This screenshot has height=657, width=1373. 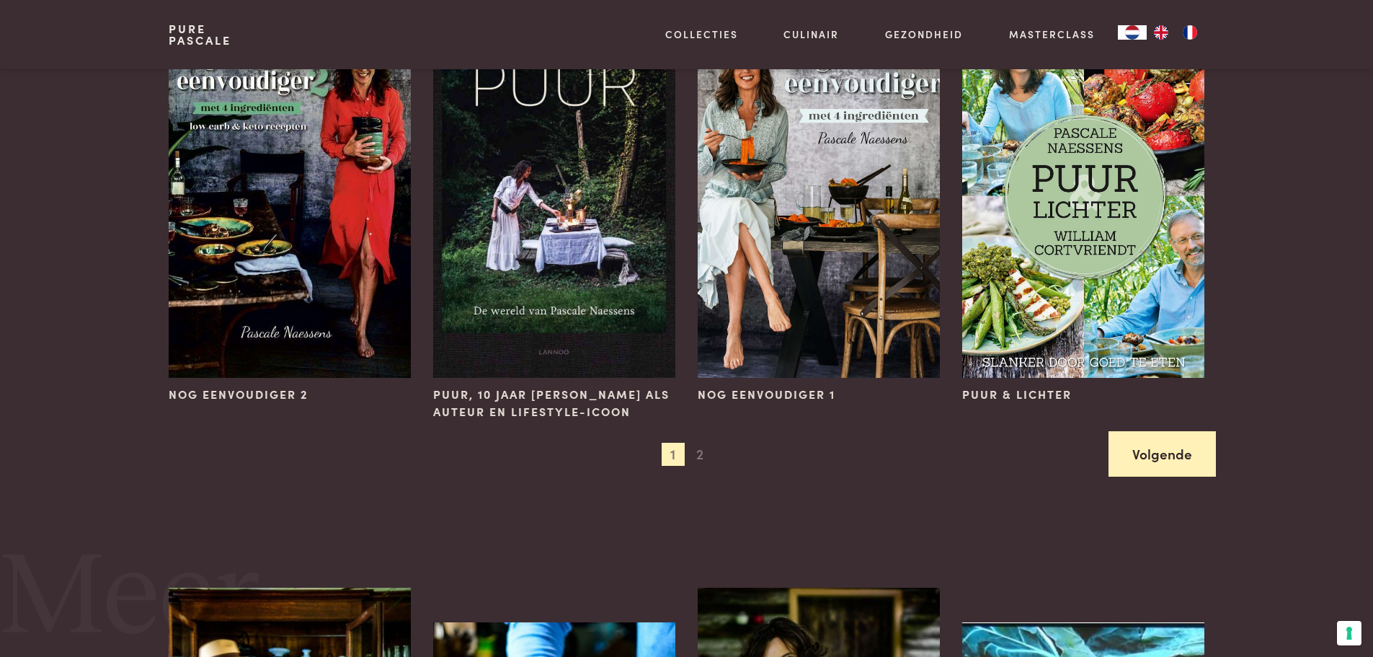 What do you see at coordinates (289, 196) in the screenshot?
I see `img: Nog eenvoudiger 2` at bounding box center [289, 196].